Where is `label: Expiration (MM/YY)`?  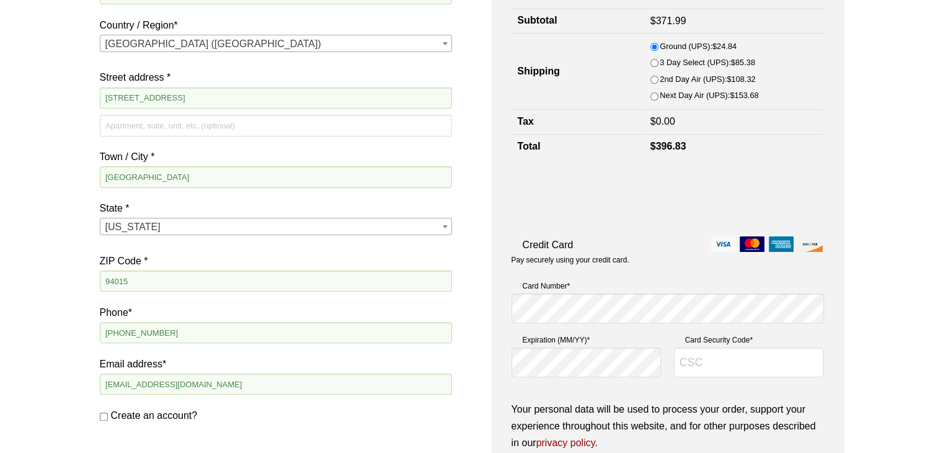
label: Expiration (MM/YY) is located at coordinates (587, 340).